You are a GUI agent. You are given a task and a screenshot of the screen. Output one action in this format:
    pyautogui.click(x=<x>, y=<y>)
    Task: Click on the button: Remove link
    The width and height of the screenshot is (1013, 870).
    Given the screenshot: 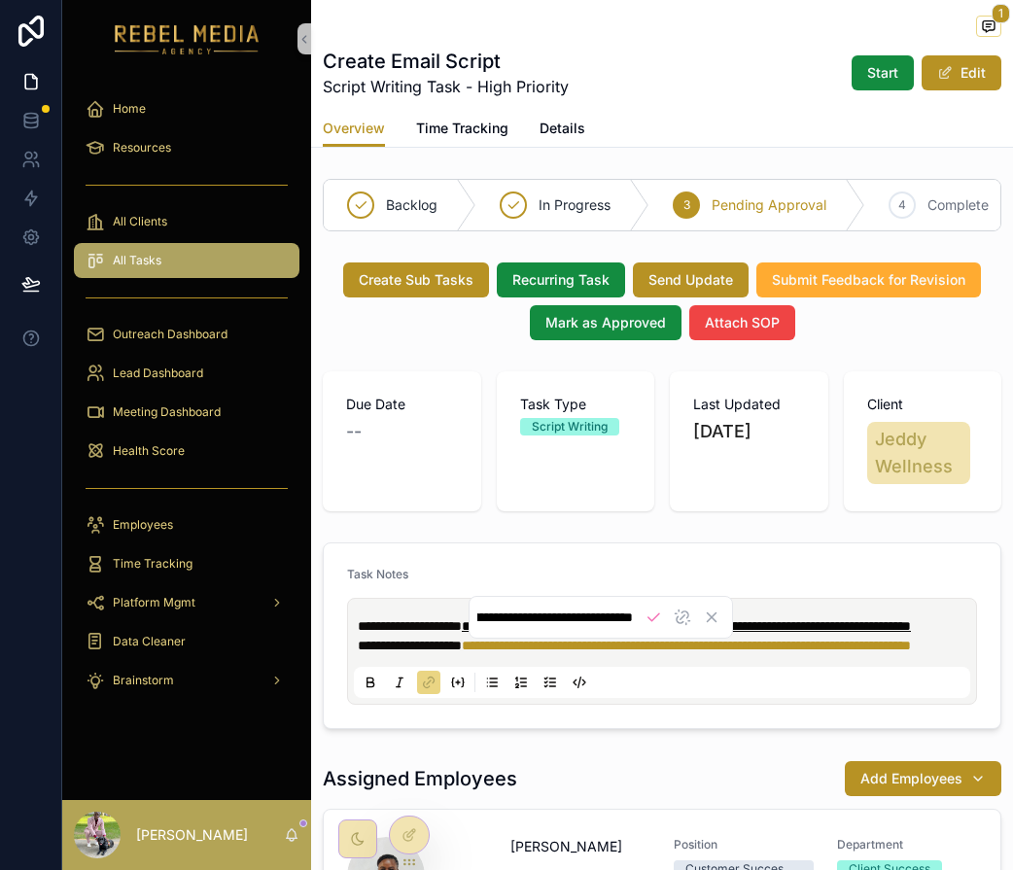 What is the action you would take?
    pyautogui.click(x=683, y=617)
    